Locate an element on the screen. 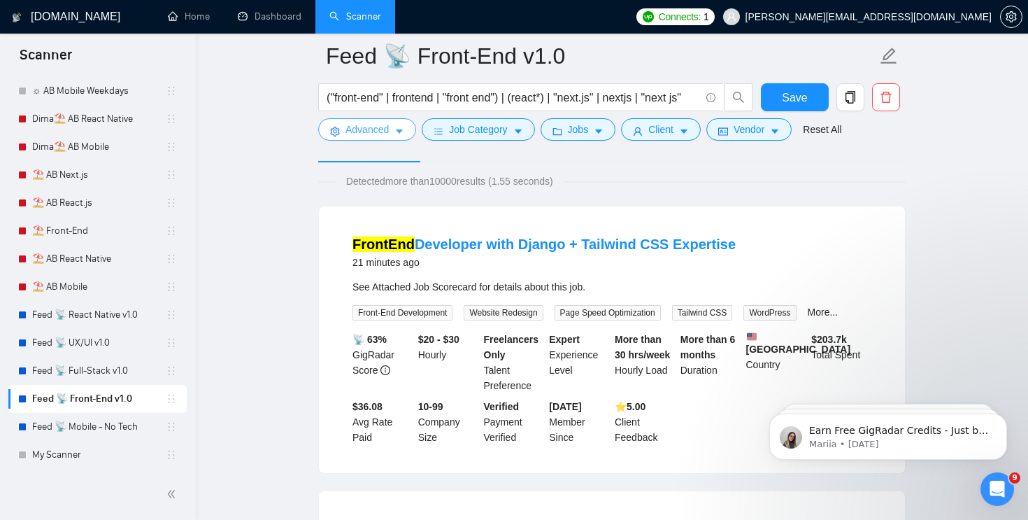 This screenshot has height=520, width=1028. li: ⛱️ AB Mobile is located at coordinates (97, 287).